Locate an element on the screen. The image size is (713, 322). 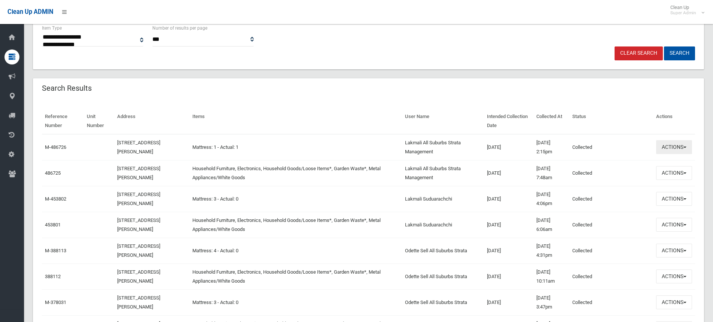
th: Address is located at coordinates (152, 121).